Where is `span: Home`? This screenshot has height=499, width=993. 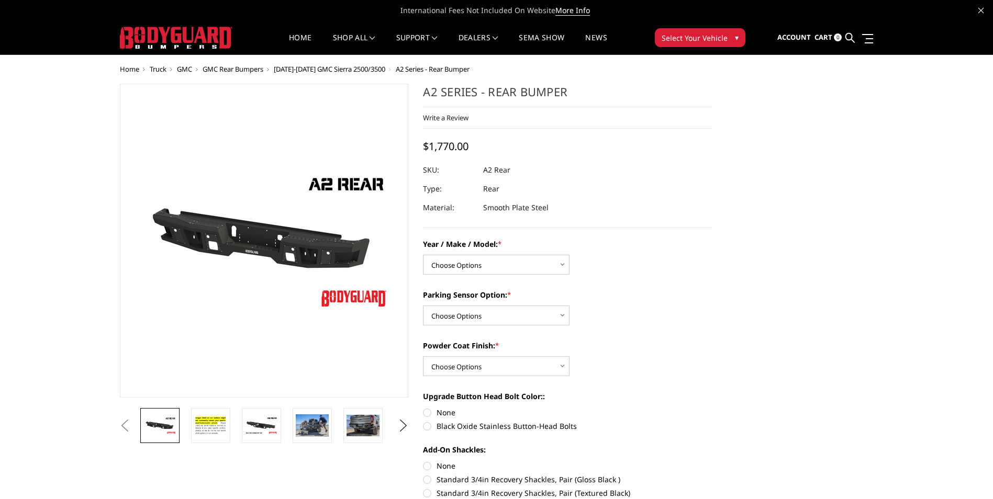
span: Home is located at coordinates (129, 69).